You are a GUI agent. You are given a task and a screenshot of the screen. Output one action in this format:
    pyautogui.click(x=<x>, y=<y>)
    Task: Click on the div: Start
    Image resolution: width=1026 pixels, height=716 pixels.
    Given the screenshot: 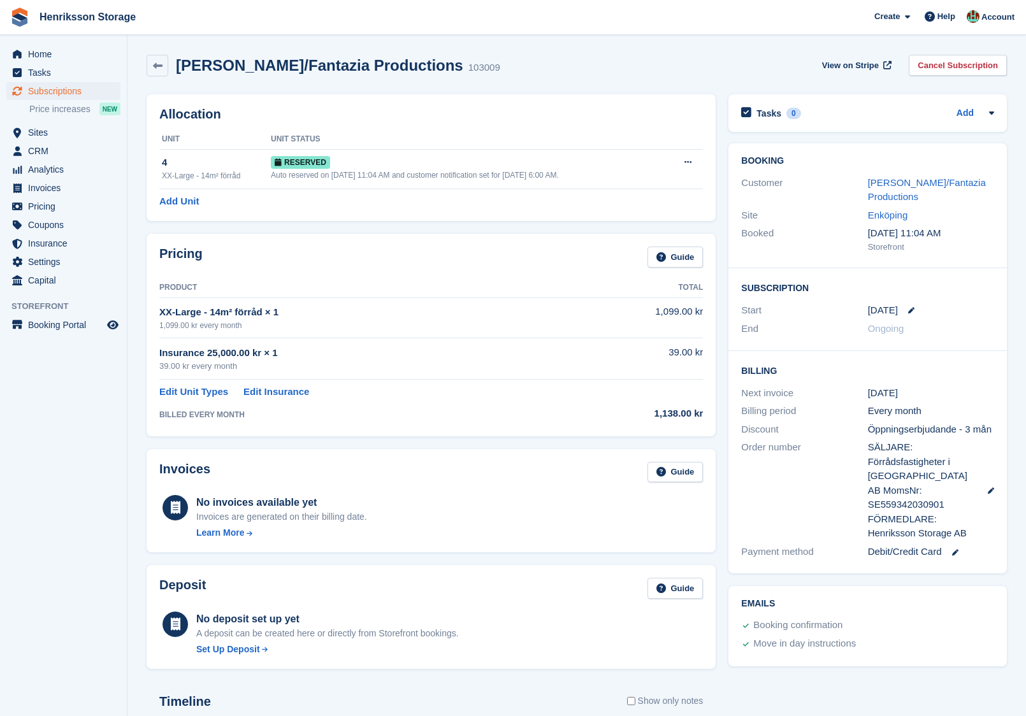 What is the action you would take?
    pyautogui.click(x=804, y=310)
    